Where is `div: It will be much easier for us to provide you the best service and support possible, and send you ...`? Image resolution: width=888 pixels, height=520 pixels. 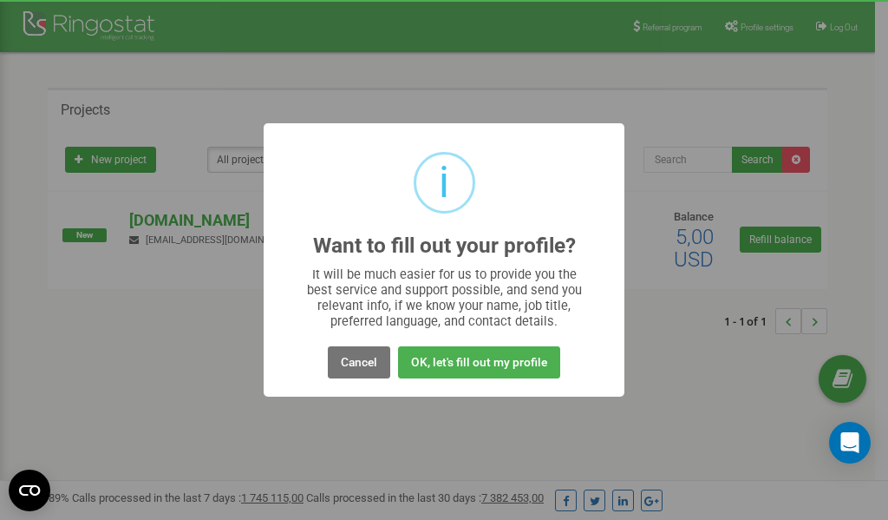
div: It will be much easier for us to provide you the best service and support possible, and send you ... is located at coordinates (444, 298).